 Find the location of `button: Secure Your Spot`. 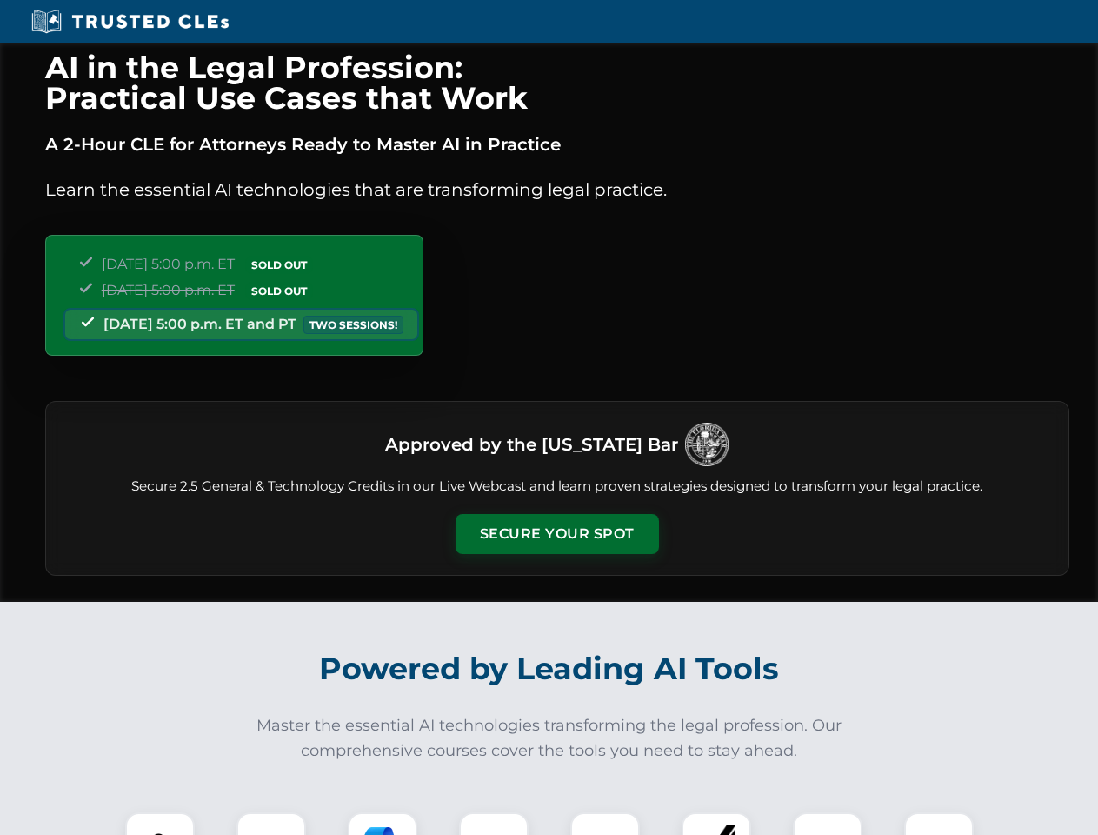

button: Secure Your Spot is located at coordinates (557, 534).